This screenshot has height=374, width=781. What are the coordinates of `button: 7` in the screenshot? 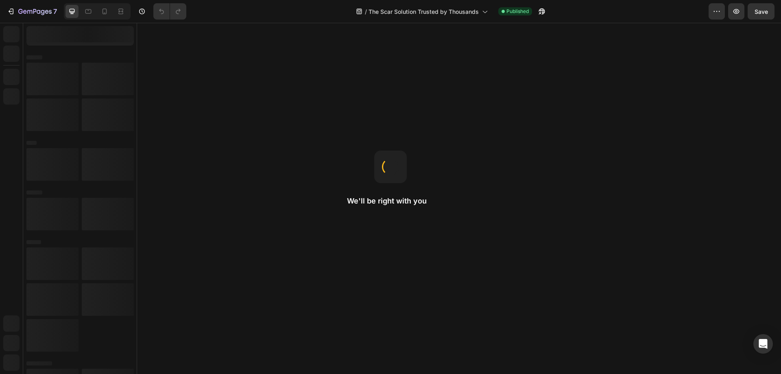 It's located at (32, 11).